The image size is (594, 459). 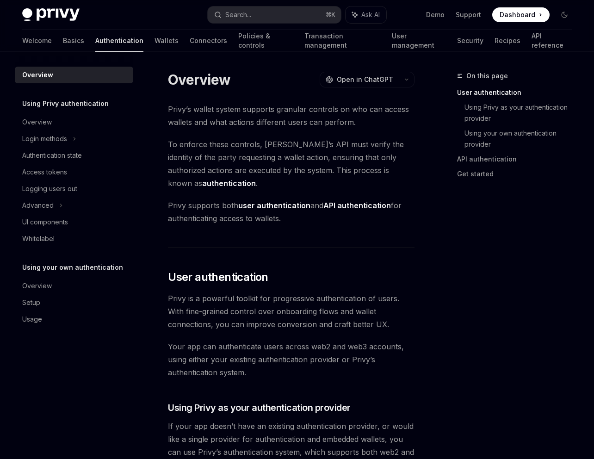 What do you see at coordinates (45, 222) in the screenshot?
I see `div: UI components` at bounding box center [45, 222].